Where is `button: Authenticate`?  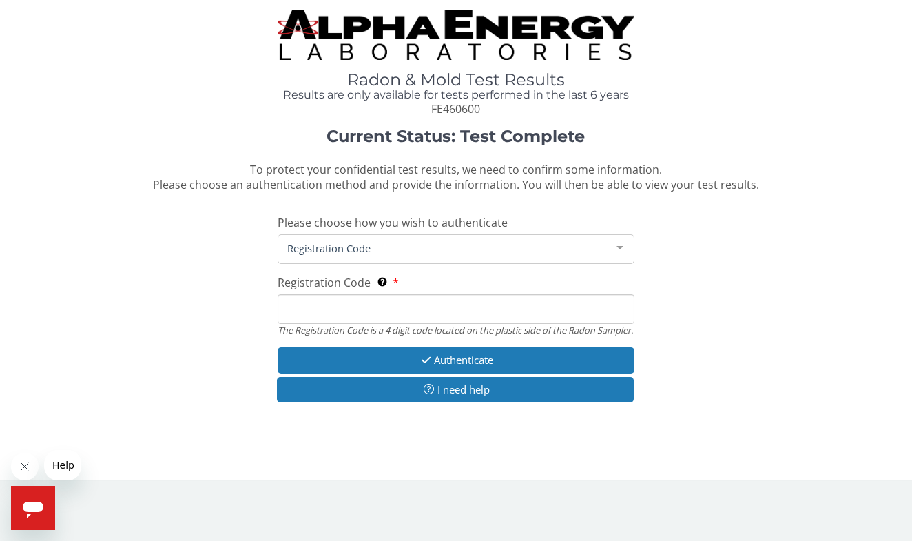 button: Authenticate is located at coordinates (456, 360).